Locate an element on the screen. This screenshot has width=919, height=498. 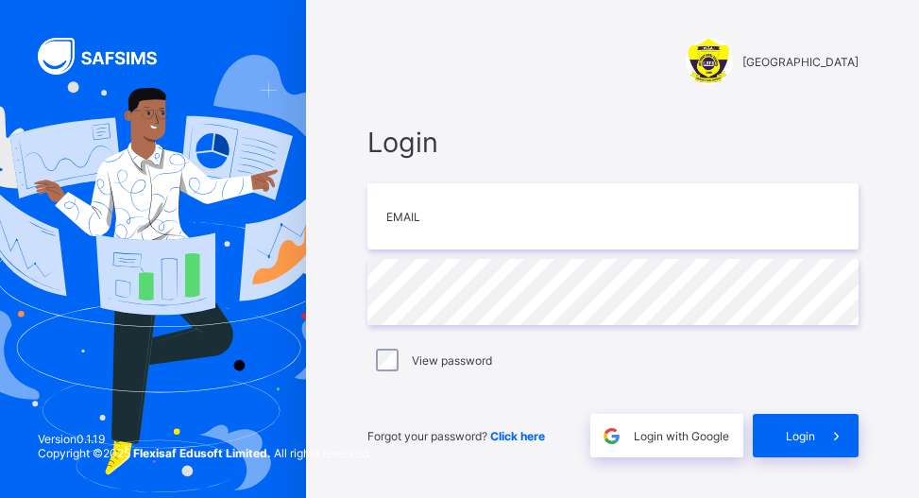
label: View password is located at coordinates (451, 360).